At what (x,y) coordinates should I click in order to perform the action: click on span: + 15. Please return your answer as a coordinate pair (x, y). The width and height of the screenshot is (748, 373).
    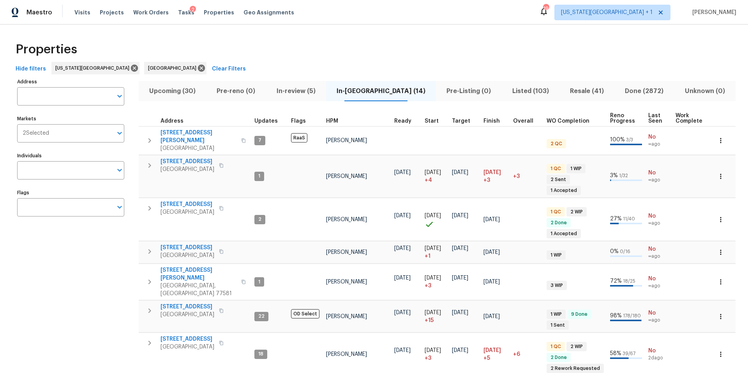
    Looking at the image, I should click on (429, 321).